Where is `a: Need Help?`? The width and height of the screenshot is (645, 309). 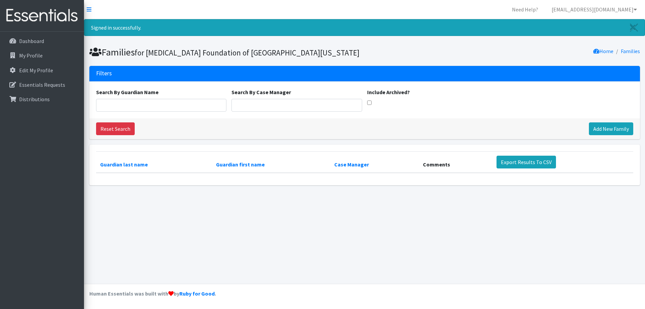 a: Need Help? is located at coordinates (525, 9).